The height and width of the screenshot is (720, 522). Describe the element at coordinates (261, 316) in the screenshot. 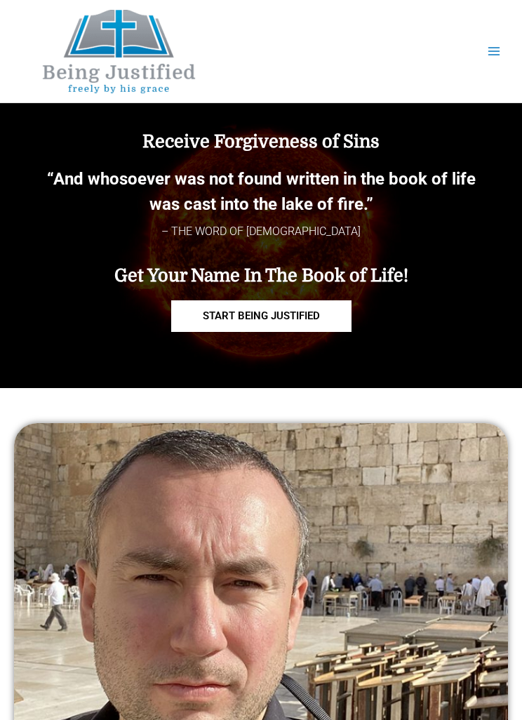

I see `span: START BEING JUSTIFIED` at that location.